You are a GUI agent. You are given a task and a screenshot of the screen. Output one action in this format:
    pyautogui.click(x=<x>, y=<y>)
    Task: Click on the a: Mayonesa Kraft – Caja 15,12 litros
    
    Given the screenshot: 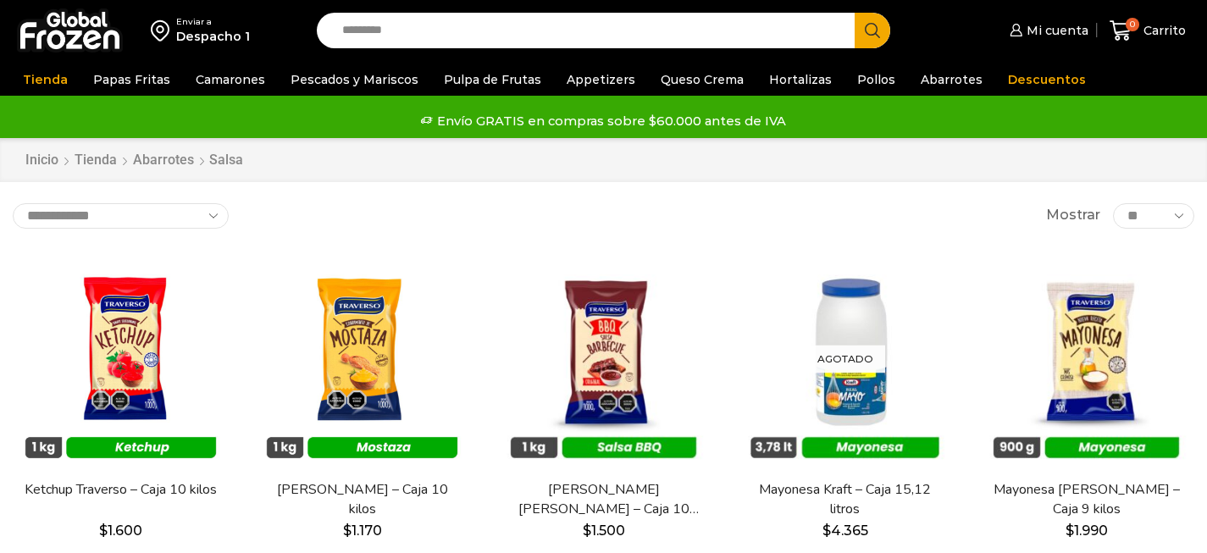 What is the action you would take?
    pyautogui.click(x=845, y=500)
    